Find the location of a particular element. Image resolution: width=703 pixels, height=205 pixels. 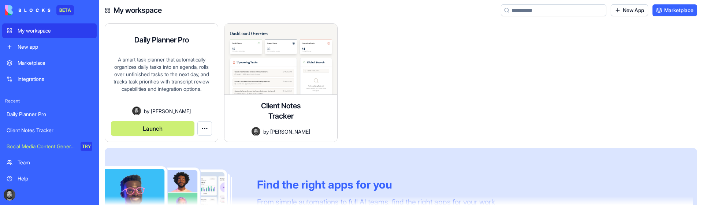

div: New app is located at coordinates (55, 47).